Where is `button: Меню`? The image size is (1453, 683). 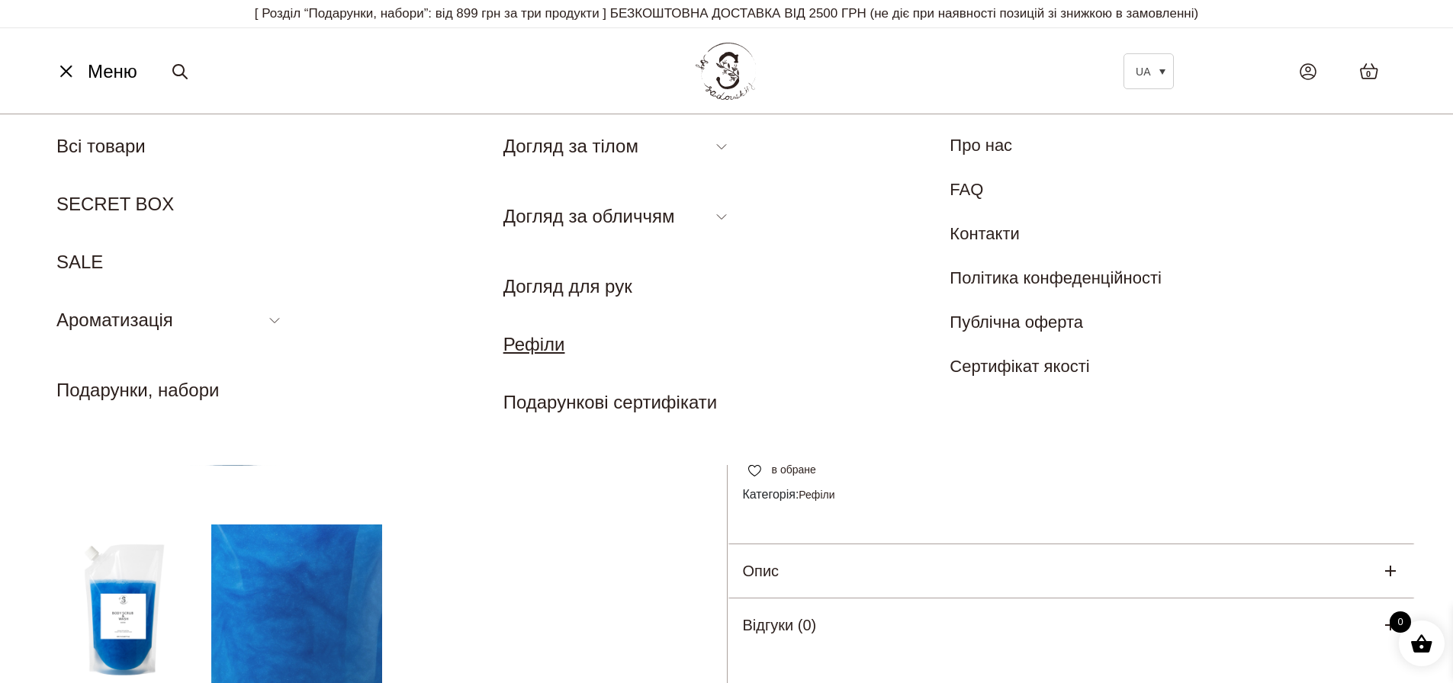 button: Меню is located at coordinates (95, 72).